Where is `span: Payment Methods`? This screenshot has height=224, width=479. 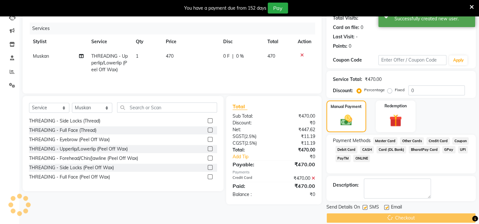
span: Payment Methods is located at coordinates (352, 141).